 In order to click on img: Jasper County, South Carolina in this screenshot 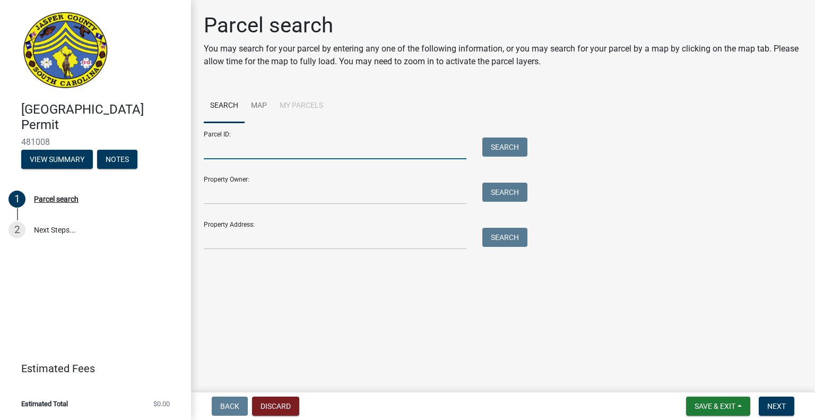, I will do `click(65, 51)`.